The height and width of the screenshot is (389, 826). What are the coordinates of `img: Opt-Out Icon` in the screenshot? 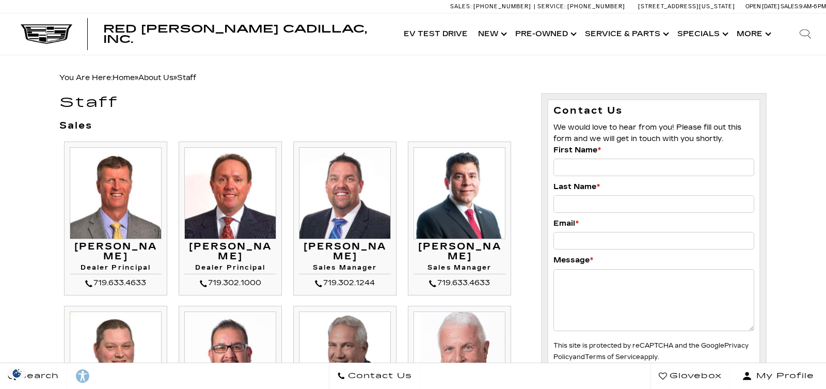 It's located at (17, 373).